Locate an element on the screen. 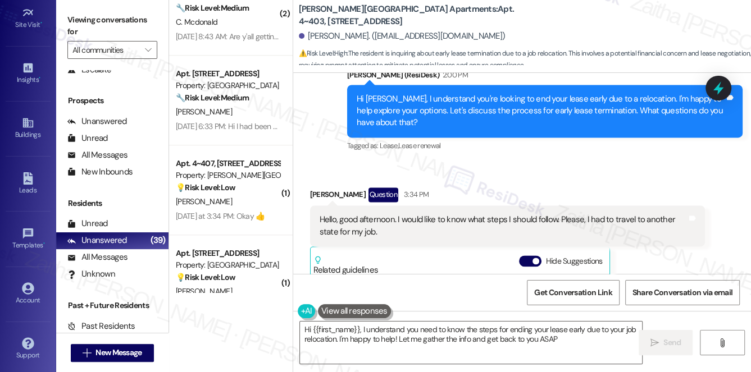 The height and width of the screenshot is (372, 751). div: Tagged as: is located at coordinates (545, 145).